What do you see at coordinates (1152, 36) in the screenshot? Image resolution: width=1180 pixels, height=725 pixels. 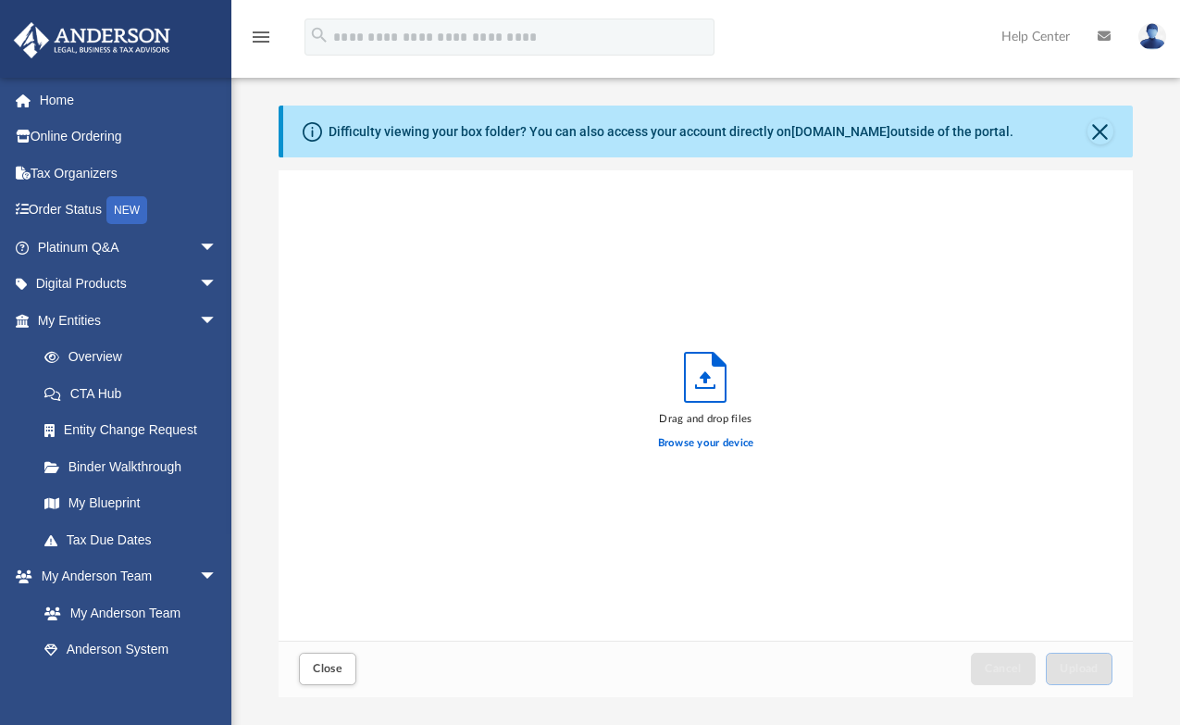 I see `img: User Pic` at bounding box center [1152, 36].